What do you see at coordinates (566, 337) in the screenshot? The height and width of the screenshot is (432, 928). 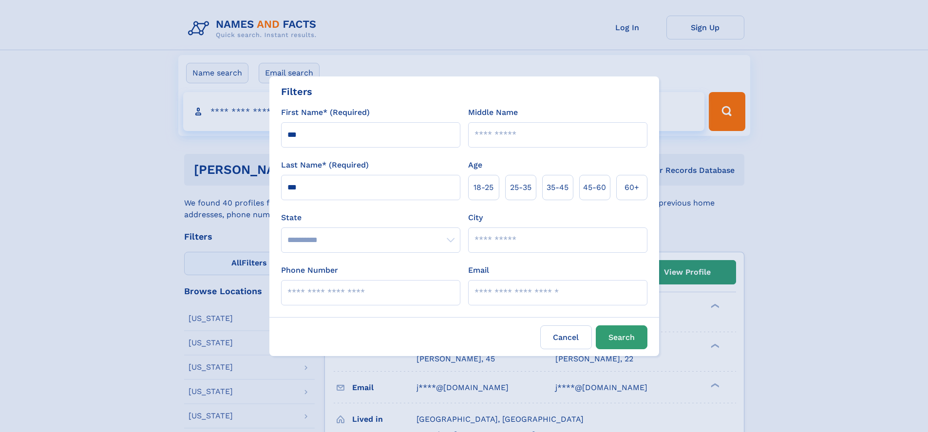 I see `label: Cancel` at bounding box center [566, 337].